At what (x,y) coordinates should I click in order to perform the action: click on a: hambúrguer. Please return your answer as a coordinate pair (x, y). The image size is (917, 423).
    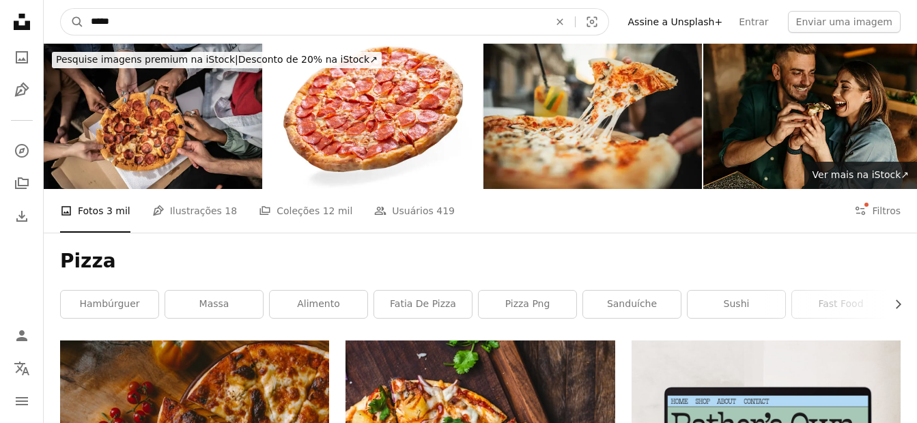
    Looking at the image, I should click on (109, 304).